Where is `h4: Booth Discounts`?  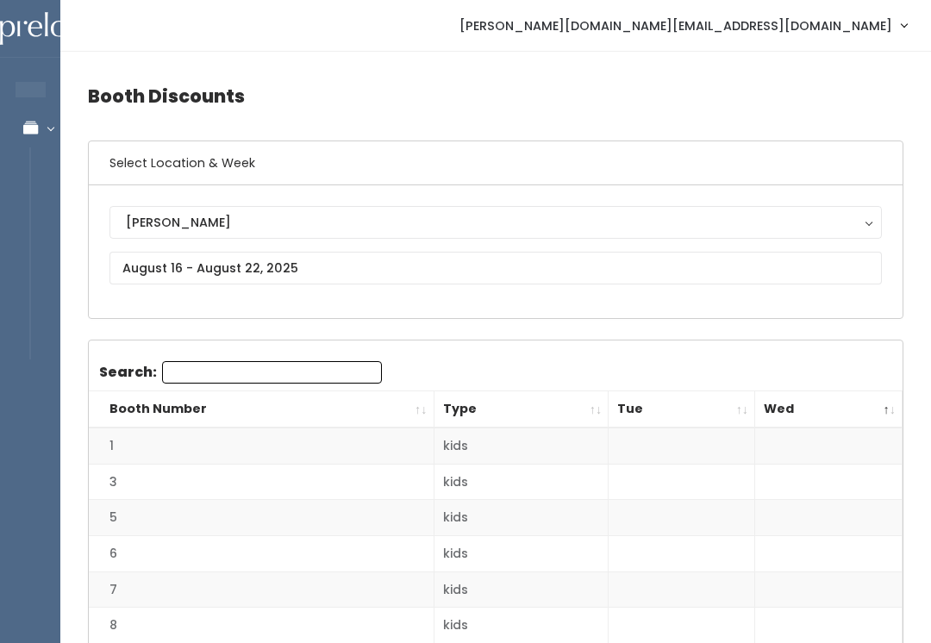 h4: Booth Discounts is located at coordinates (496, 96).